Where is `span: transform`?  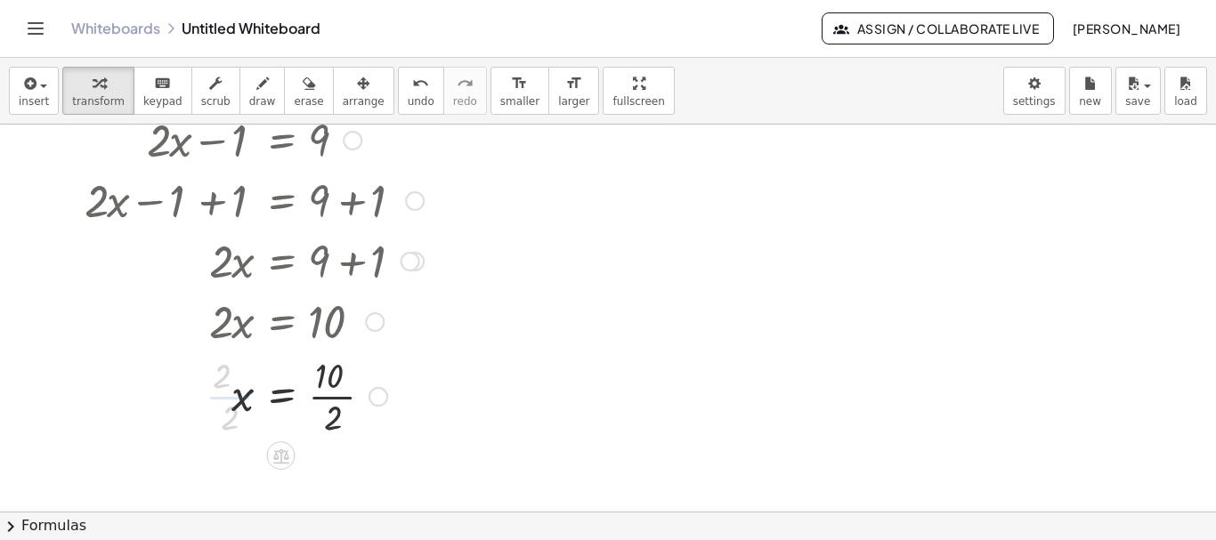
span: transform is located at coordinates (98, 101).